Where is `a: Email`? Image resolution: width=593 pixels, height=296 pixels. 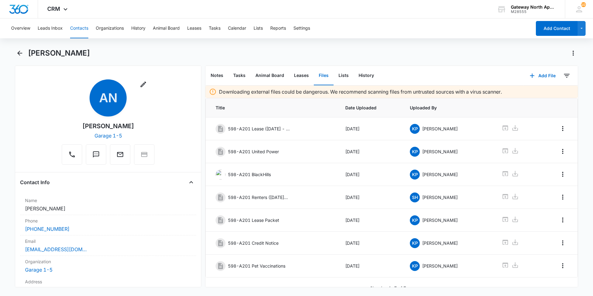 a: Email is located at coordinates (120, 156).